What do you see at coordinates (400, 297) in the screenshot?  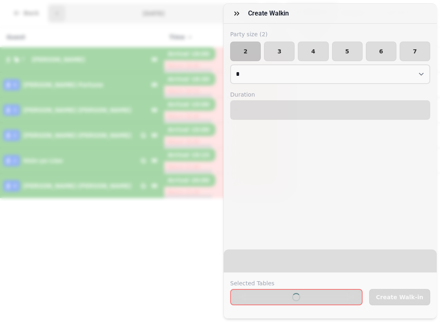 I see `button: Create Walk-in` at bounding box center [400, 297].